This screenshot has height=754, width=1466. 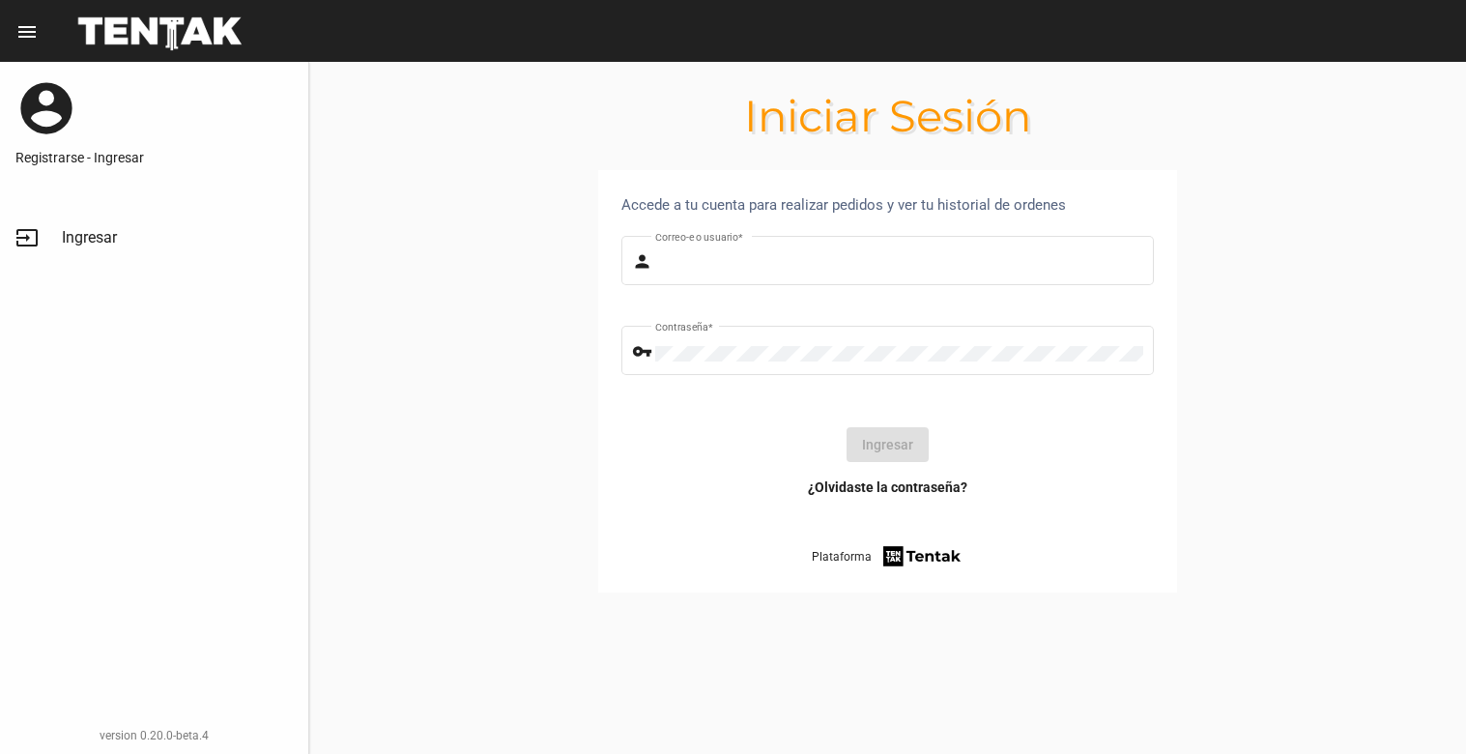 I want to click on mat-icon: input, so click(x=27, y=238).